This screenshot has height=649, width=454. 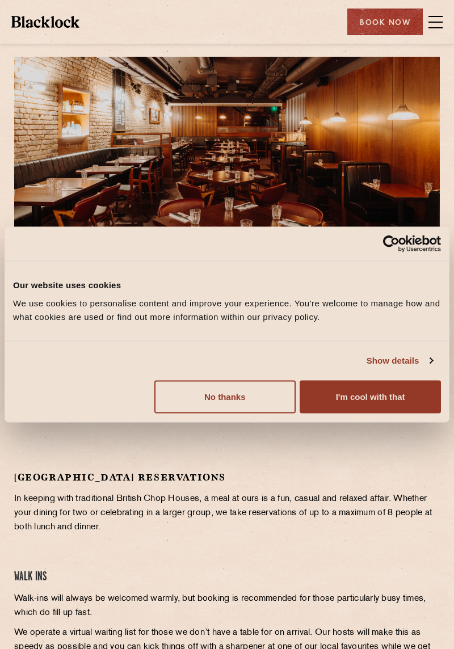 What do you see at coordinates (399, 361) in the screenshot?
I see `a: Show details` at bounding box center [399, 361].